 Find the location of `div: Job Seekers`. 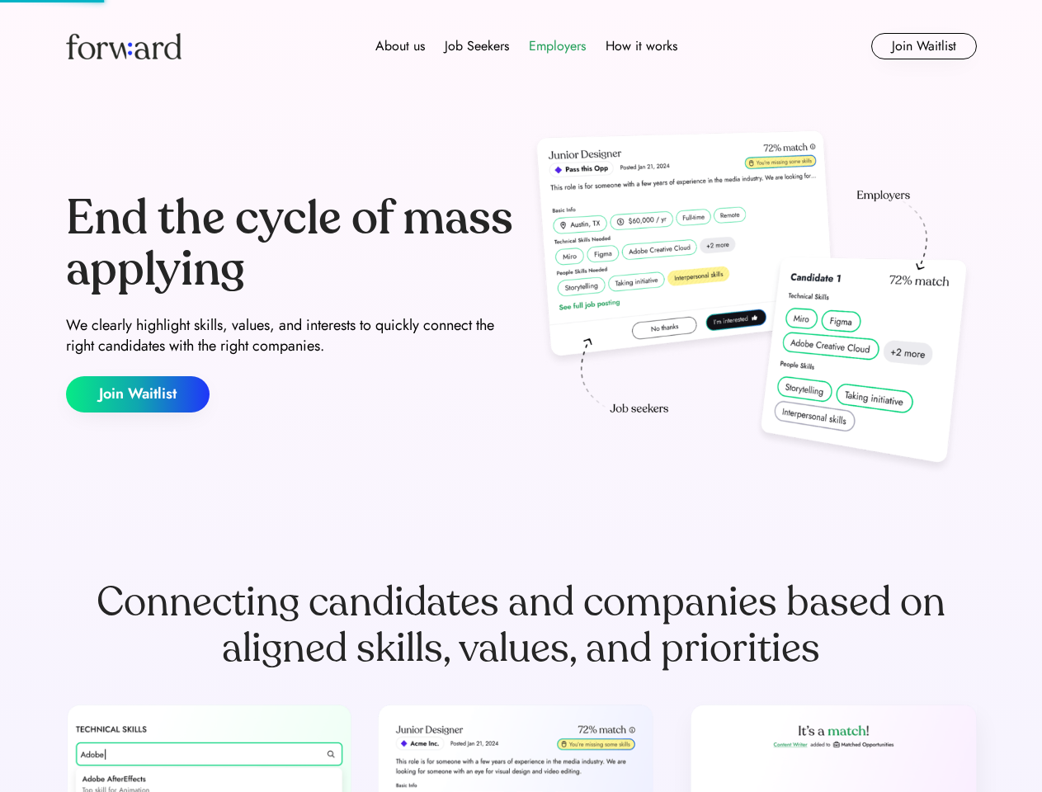

div: Job Seekers is located at coordinates (477, 46).